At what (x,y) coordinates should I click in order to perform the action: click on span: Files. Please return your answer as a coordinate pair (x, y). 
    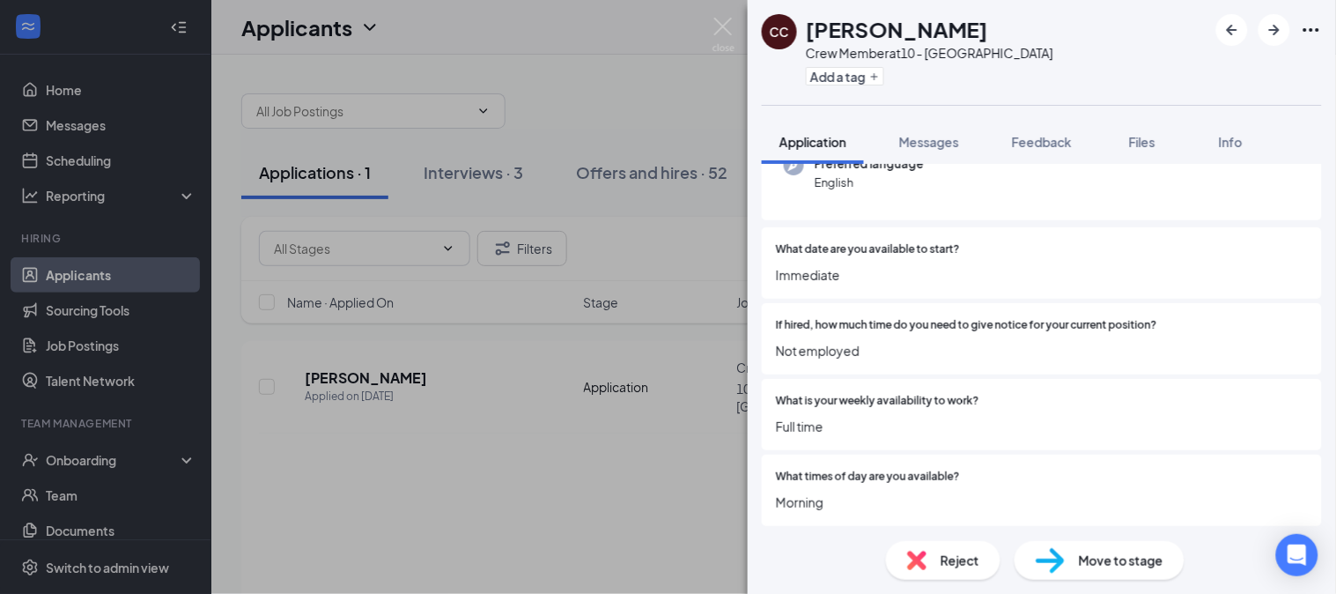
    Looking at the image, I should click on (1142, 142).